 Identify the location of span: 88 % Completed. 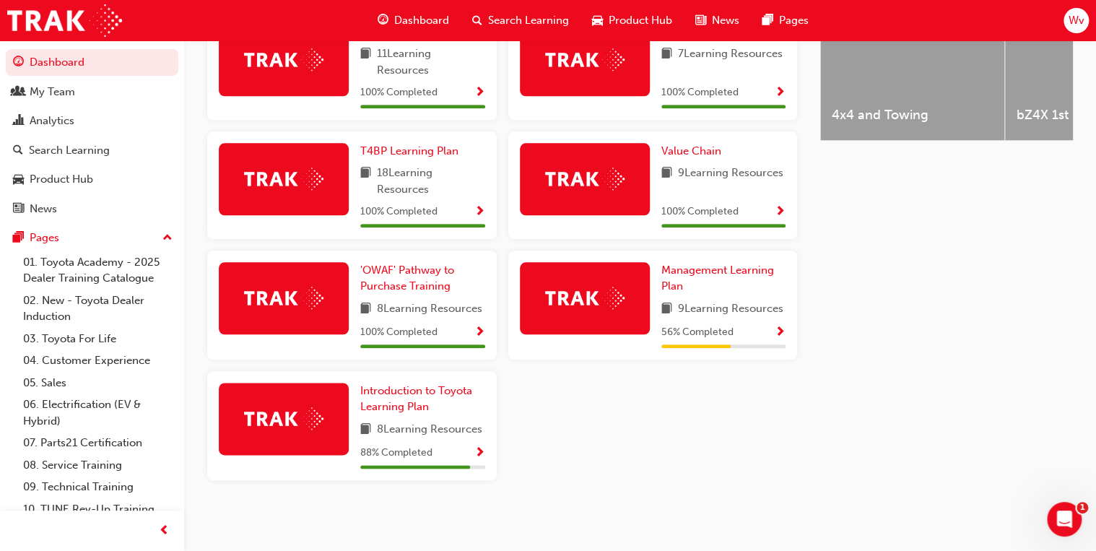
(396, 453).